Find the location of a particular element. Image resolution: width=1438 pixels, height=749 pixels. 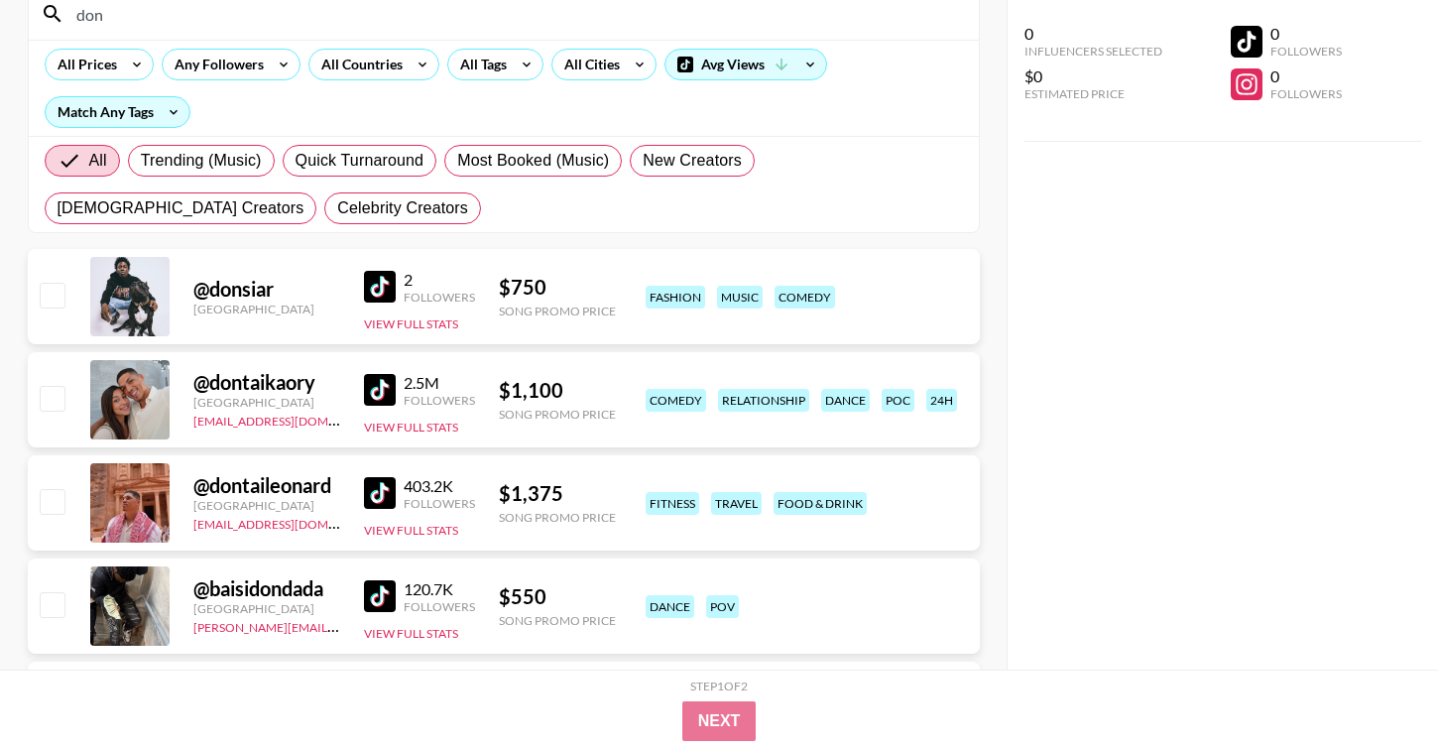

div: Avg Views is located at coordinates (746, 64).